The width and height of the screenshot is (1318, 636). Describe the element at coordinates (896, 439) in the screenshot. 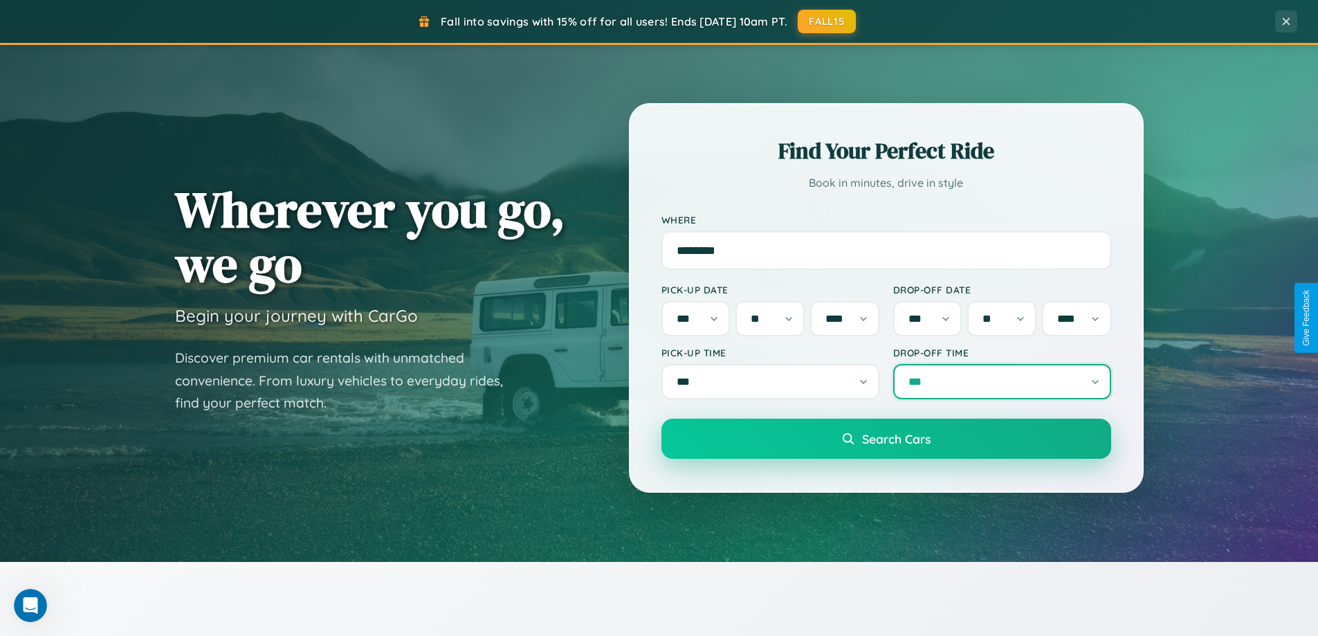

I see `span: Search Cars` at that location.